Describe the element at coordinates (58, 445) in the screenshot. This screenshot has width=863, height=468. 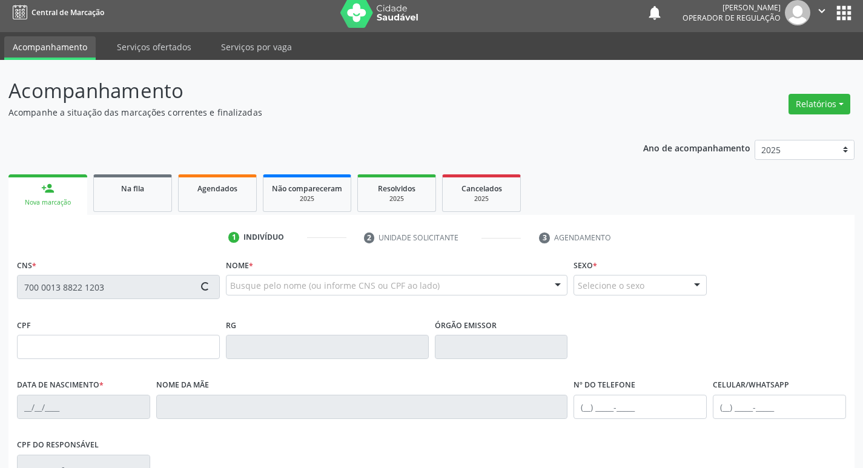
I see `label: CPF do responsável` at that location.